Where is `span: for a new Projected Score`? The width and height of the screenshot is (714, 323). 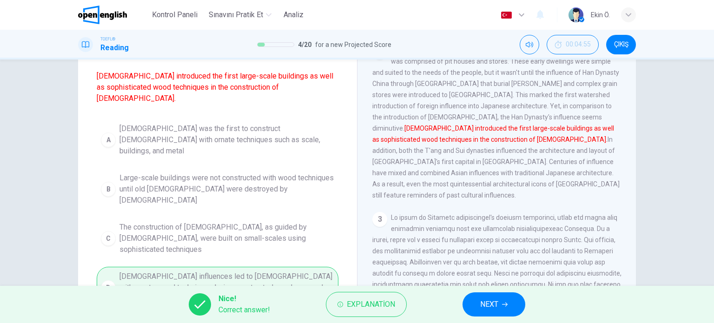 span: for a new Projected Score is located at coordinates (354, 45).